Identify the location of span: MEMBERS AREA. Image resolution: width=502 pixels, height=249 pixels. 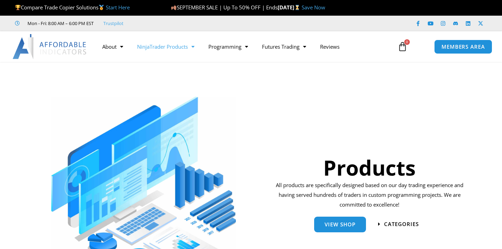
(463, 47).